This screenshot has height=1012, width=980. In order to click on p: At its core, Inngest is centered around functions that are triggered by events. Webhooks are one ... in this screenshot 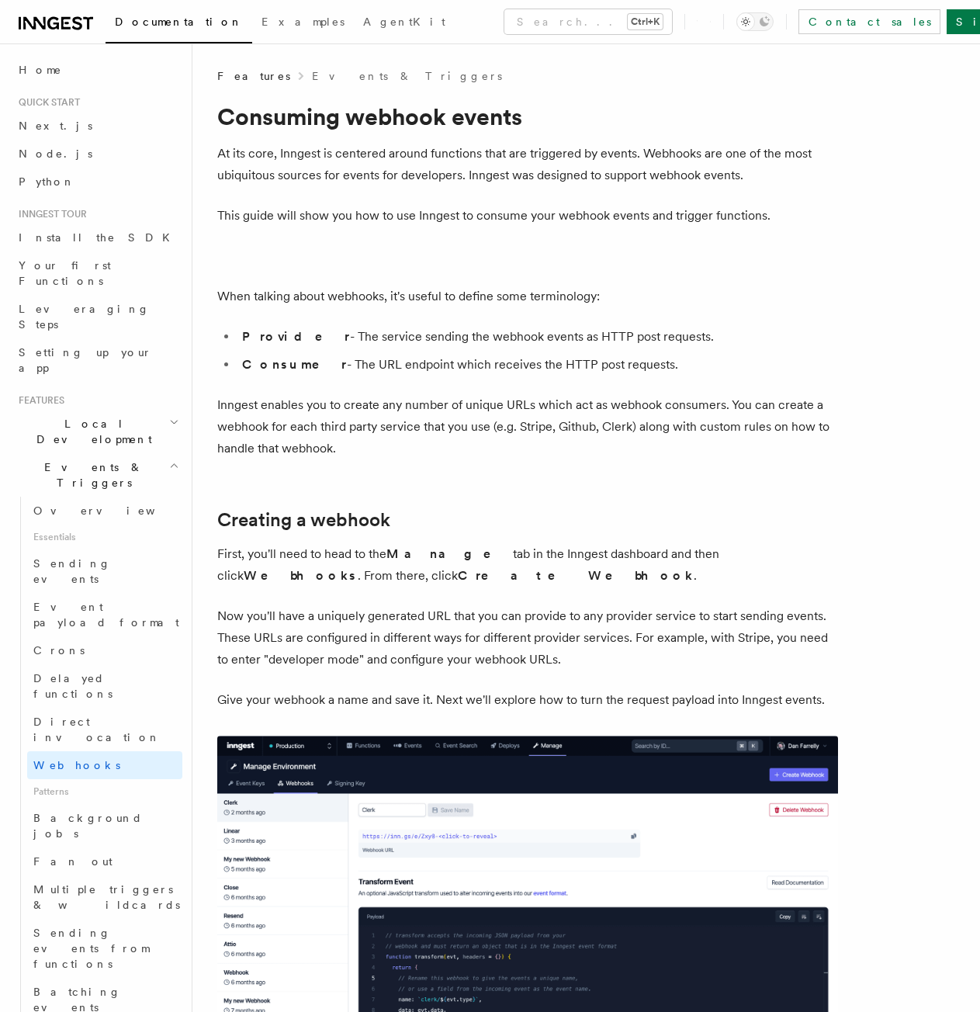, I will do `click(528, 165)`.